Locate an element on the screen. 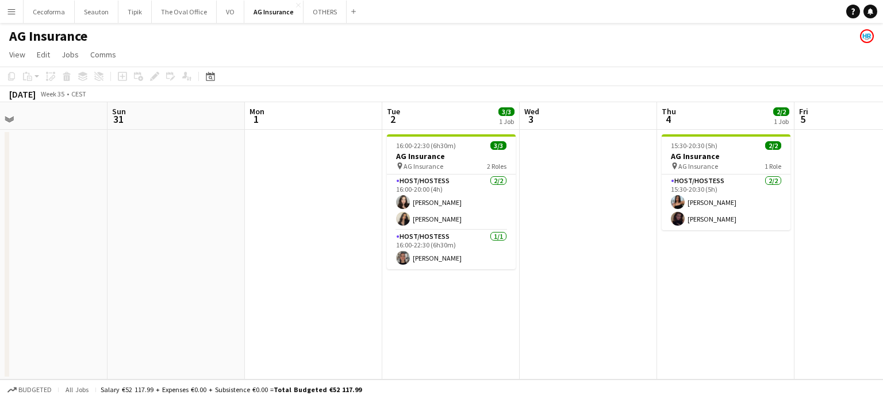 Image resolution: width=883 pixels, height=399 pixels. span: 4 is located at coordinates (668, 119).